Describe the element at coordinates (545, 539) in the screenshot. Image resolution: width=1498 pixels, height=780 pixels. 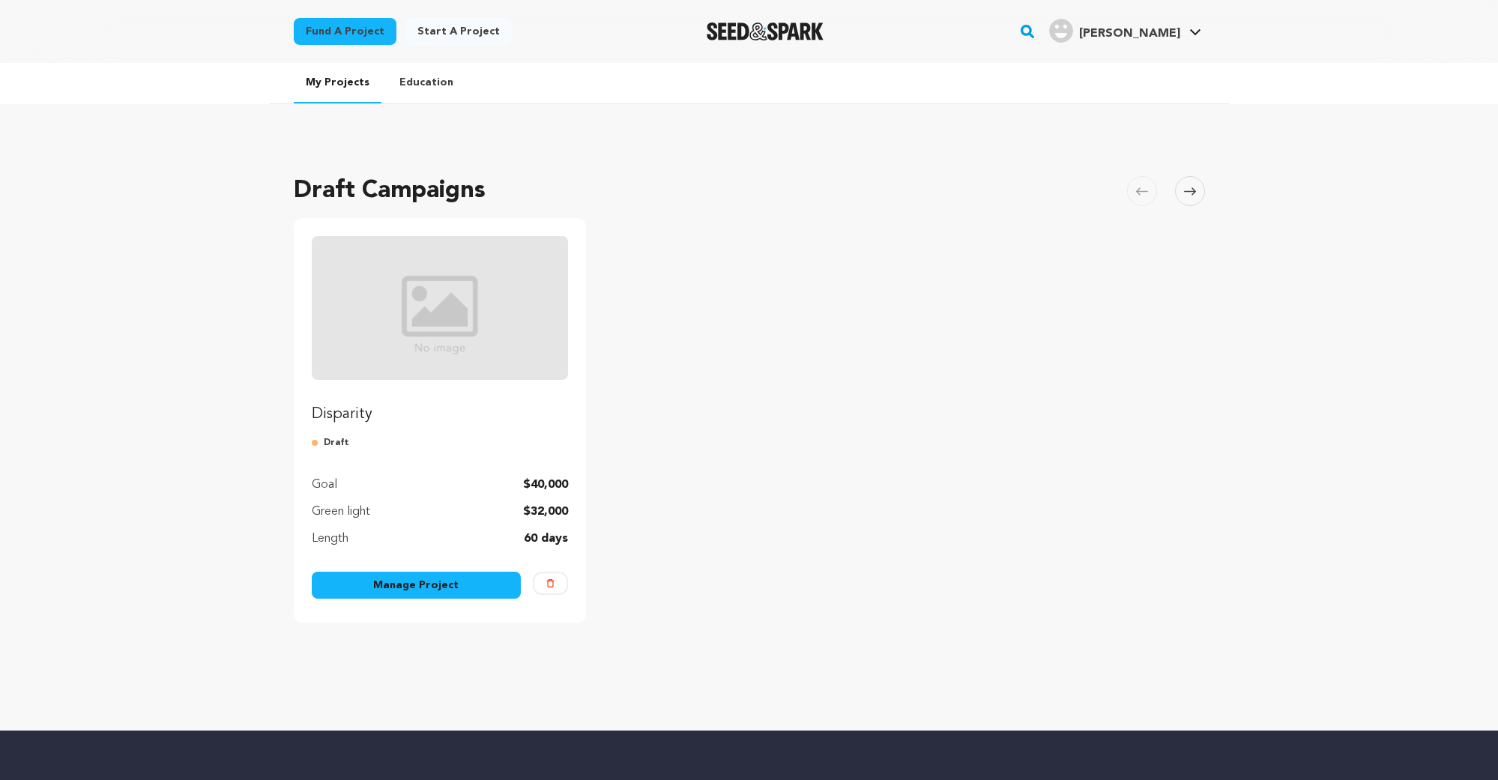
I see `p: 60 days` at that location.